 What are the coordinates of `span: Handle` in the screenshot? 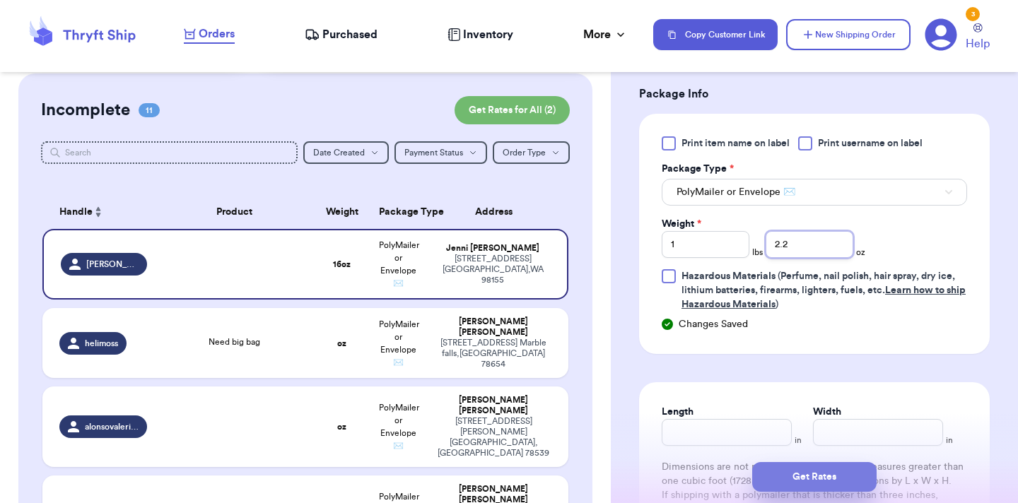 It's located at (76, 212).